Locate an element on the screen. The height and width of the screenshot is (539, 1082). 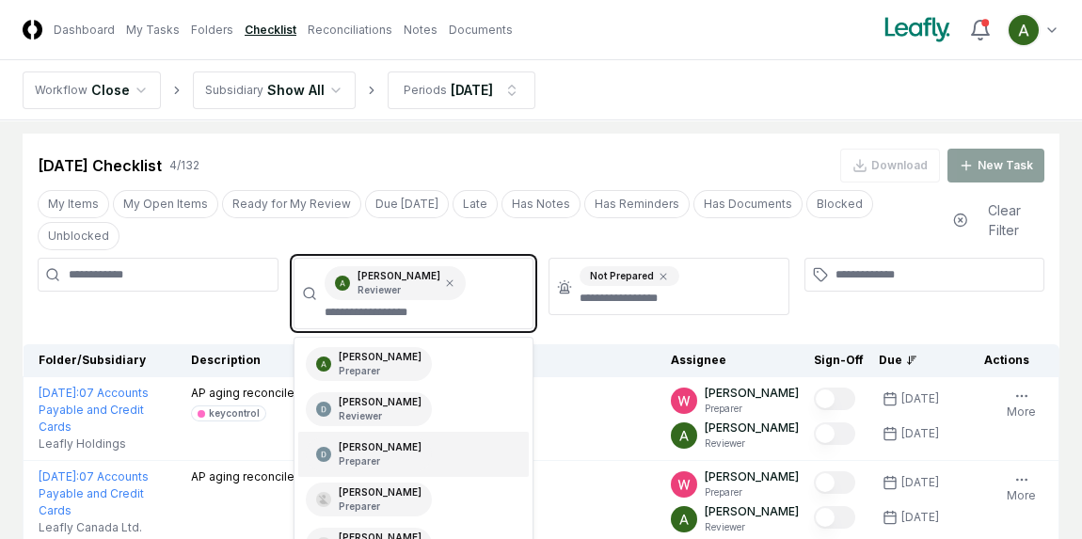
div: Actions is located at coordinates (1006, 360).